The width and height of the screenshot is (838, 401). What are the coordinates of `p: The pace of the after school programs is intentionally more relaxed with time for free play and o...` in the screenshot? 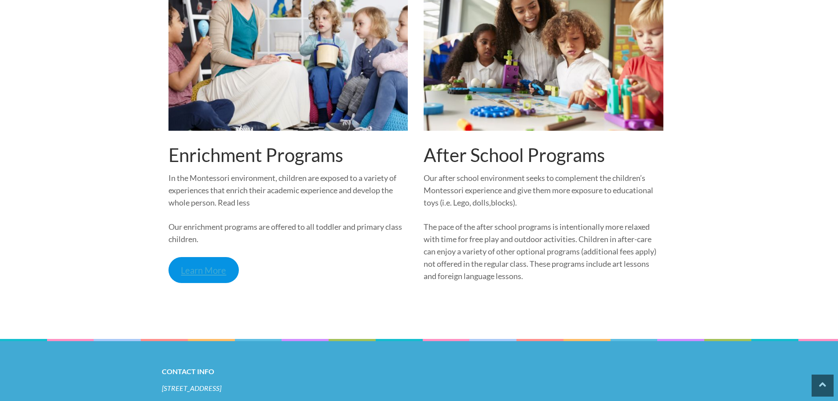 It's located at (543, 251).